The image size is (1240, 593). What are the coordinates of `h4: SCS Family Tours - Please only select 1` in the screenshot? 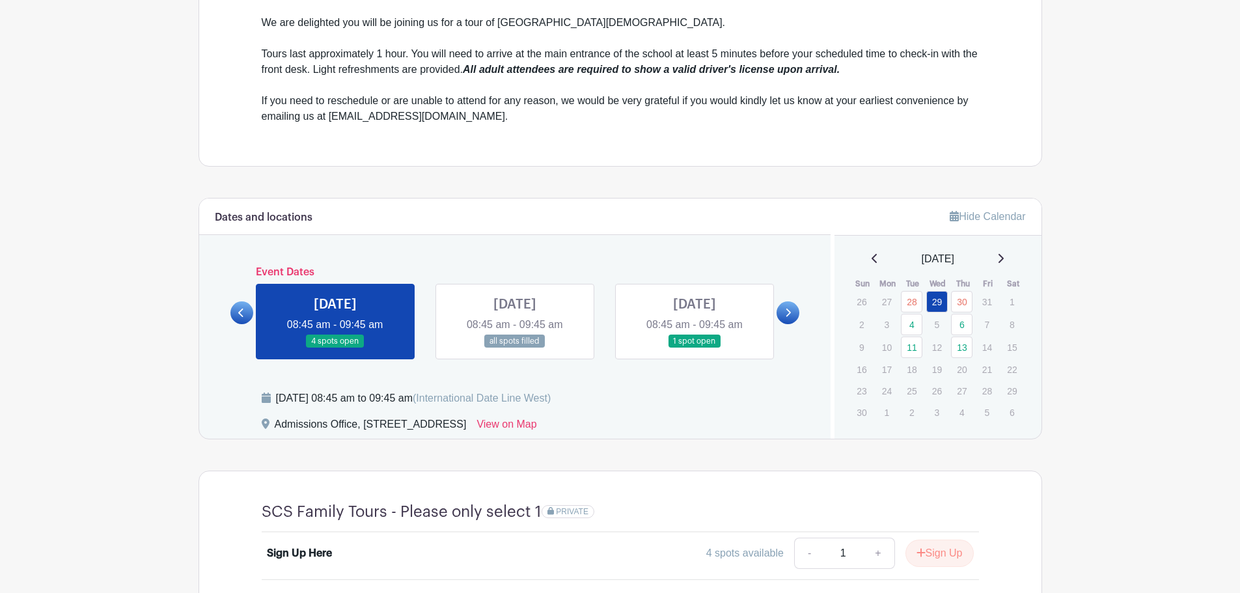 It's located at (401, 511).